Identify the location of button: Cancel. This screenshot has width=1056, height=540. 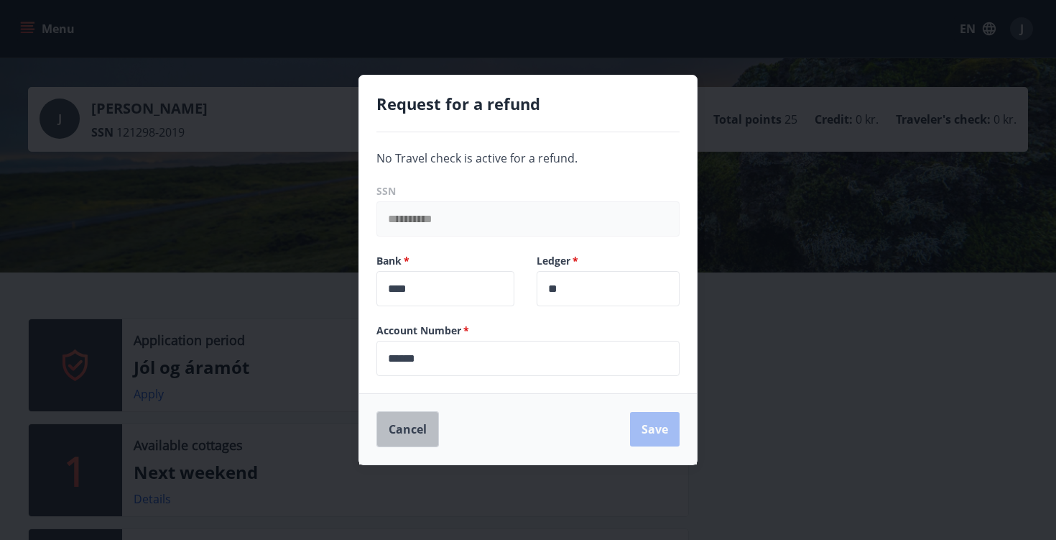
(407, 429).